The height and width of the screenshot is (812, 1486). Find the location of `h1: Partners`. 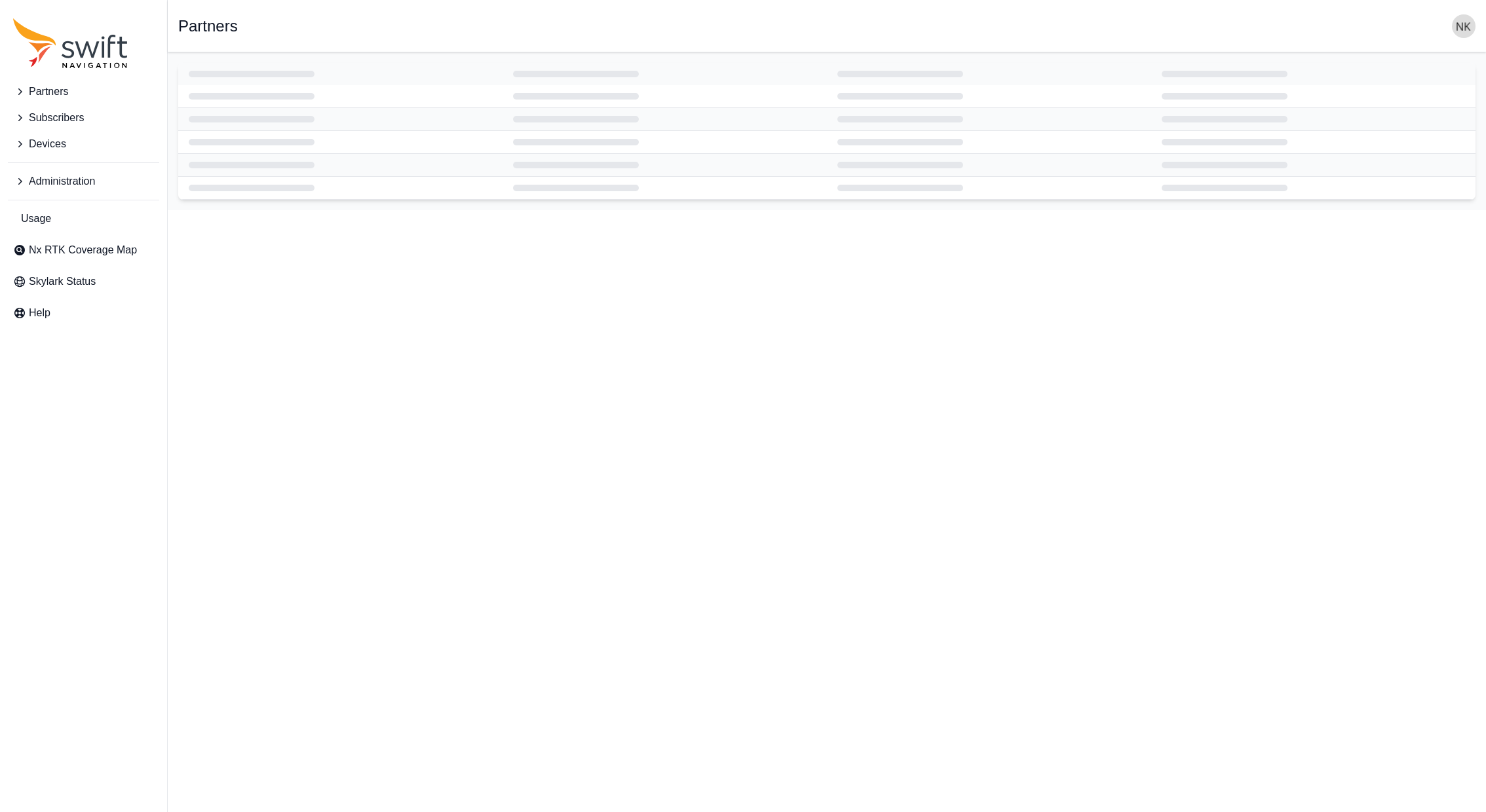

h1: Partners is located at coordinates (208, 26).